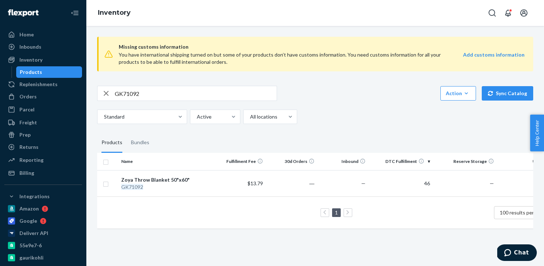 The image size is (544, 266). What do you see at coordinates (43, 196) in the screenshot?
I see `button: Integrations` at bounding box center [43, 196].